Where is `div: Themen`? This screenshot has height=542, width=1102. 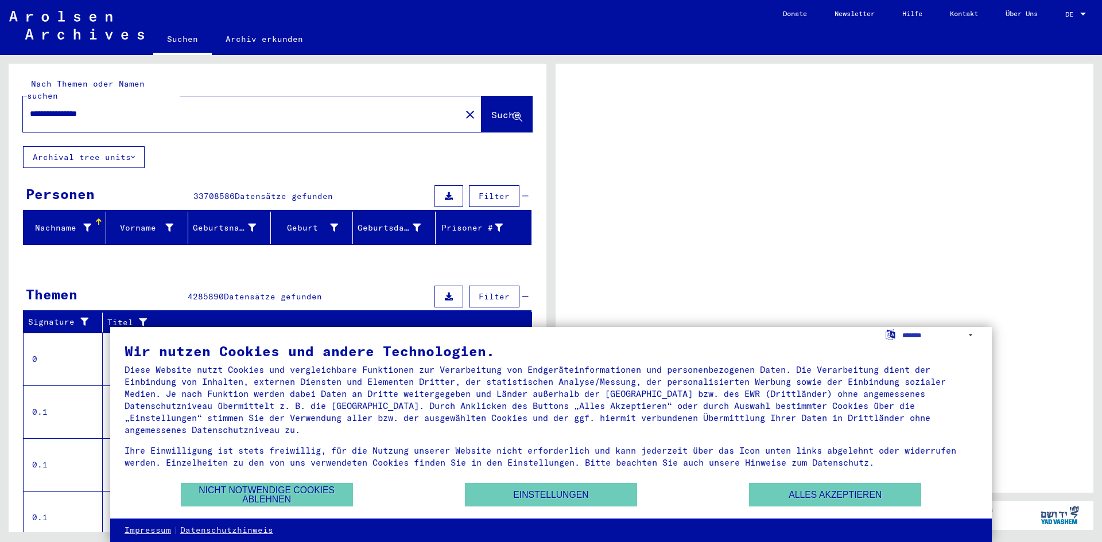
div: Themen is located at coordinates (52, 294).